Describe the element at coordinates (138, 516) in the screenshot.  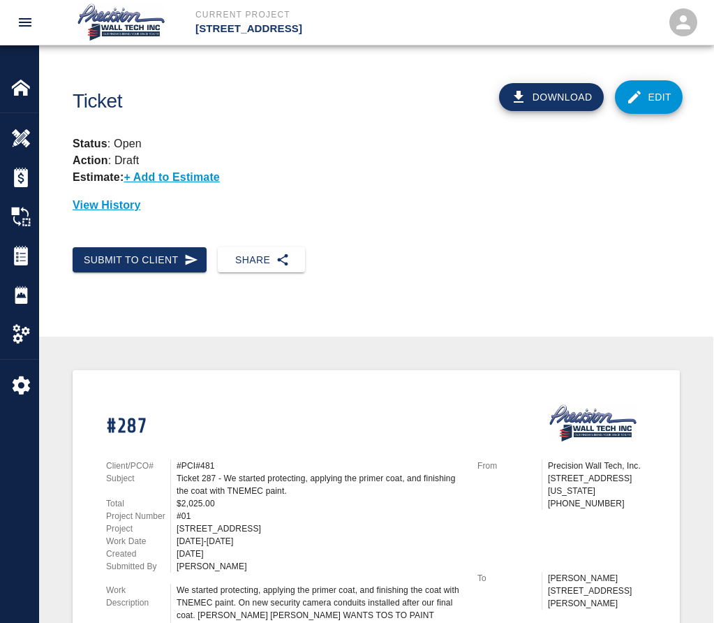
I see `p: Project Number` at that location.